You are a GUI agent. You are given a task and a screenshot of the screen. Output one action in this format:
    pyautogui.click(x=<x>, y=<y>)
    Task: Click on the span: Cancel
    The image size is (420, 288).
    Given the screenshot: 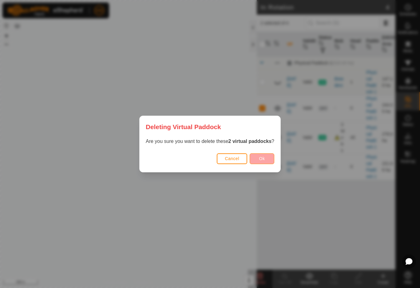 What is the action you would take?
    pyautogui.click(x=232, y=159)
    